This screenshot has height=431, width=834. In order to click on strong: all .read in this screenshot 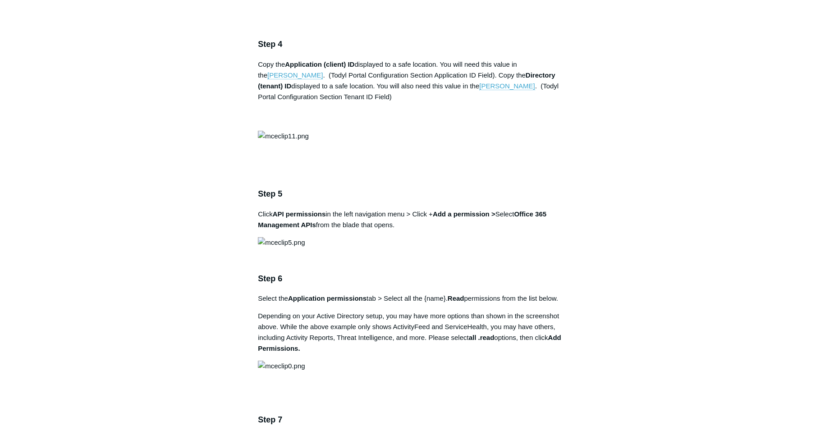, I will do `click(481, 337)`.